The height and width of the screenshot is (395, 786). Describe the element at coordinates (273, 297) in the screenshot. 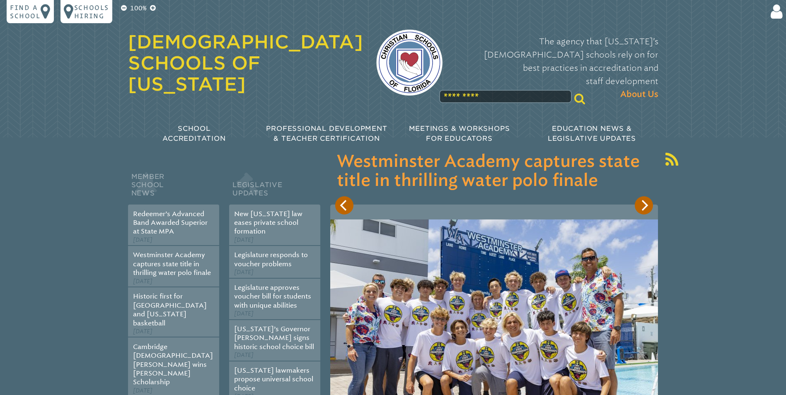

I see `a: Legislature approves voucher bill for students with unique abilities` at that location.